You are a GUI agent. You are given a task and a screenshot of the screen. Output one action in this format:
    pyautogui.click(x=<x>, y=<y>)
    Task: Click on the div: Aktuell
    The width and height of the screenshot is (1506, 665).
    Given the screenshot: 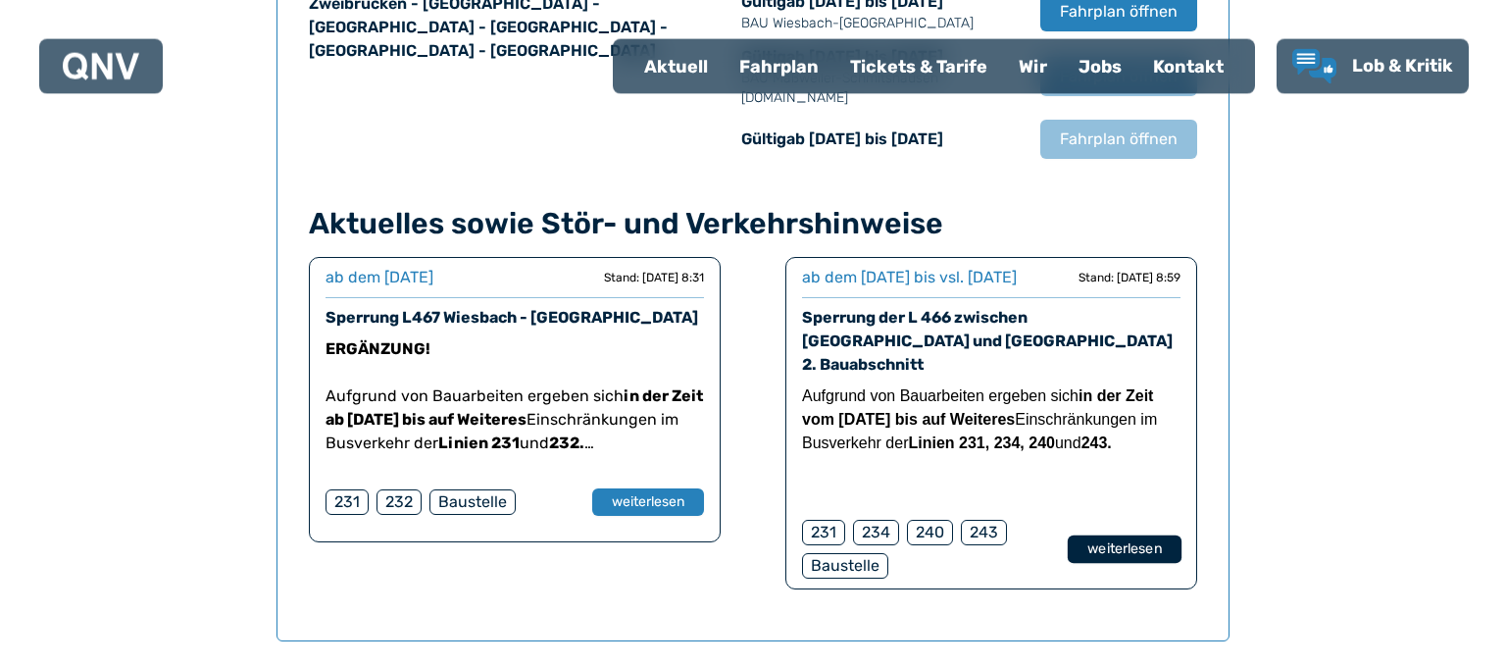 What is the action you would take?
    pyautogui.click(x=675, y=67)
    